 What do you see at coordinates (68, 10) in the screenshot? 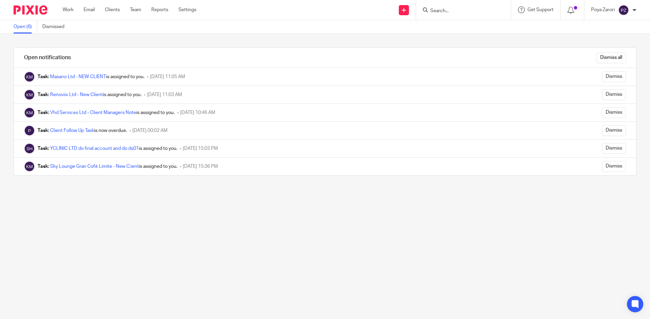
I see `a: Work` at bounding box center [68, 10].